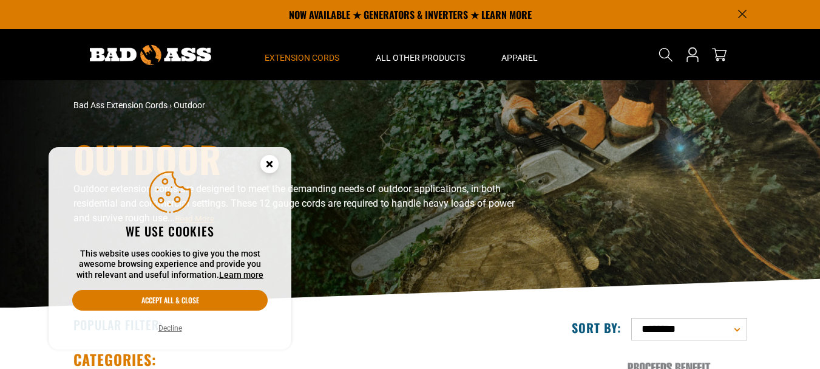 Image resolution: width=820 pixels, height=369 pixels. I want to click on summary: All Other Products, so click(420, 55).